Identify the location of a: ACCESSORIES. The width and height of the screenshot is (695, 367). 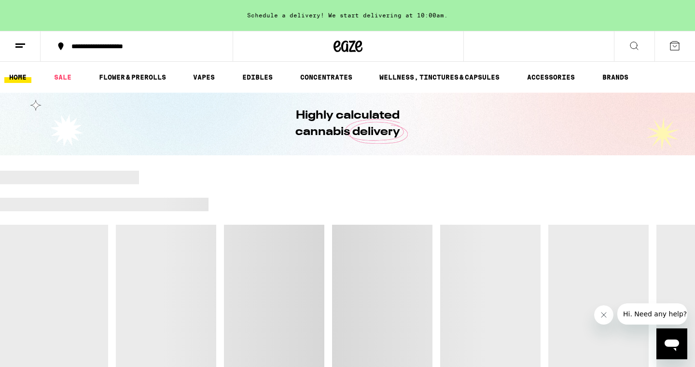
(551, 77).